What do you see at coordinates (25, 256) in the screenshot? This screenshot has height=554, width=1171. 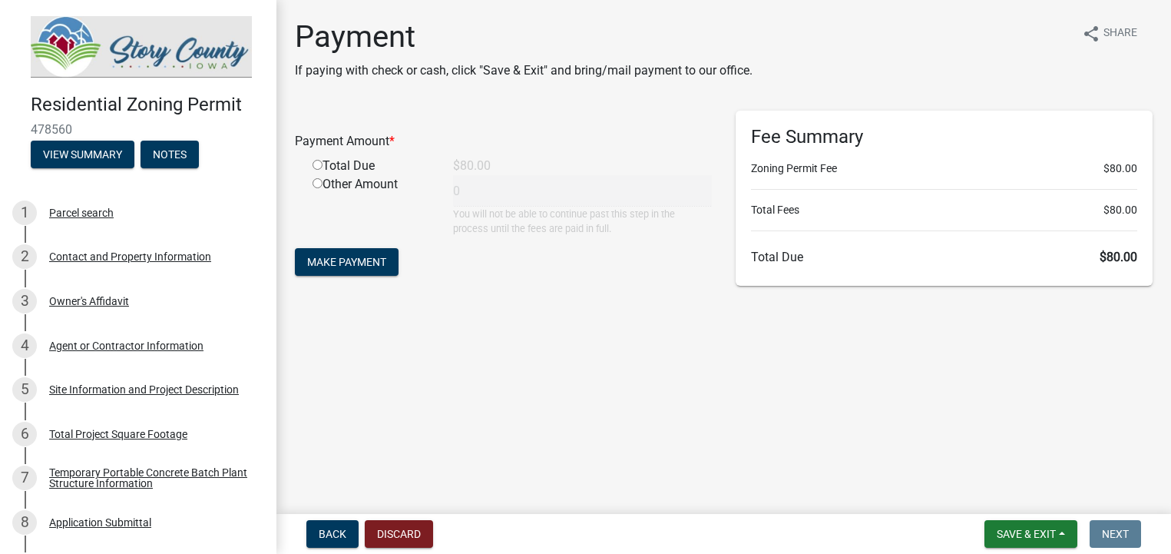 I see `div: 2` at bounding box center [25, 256].